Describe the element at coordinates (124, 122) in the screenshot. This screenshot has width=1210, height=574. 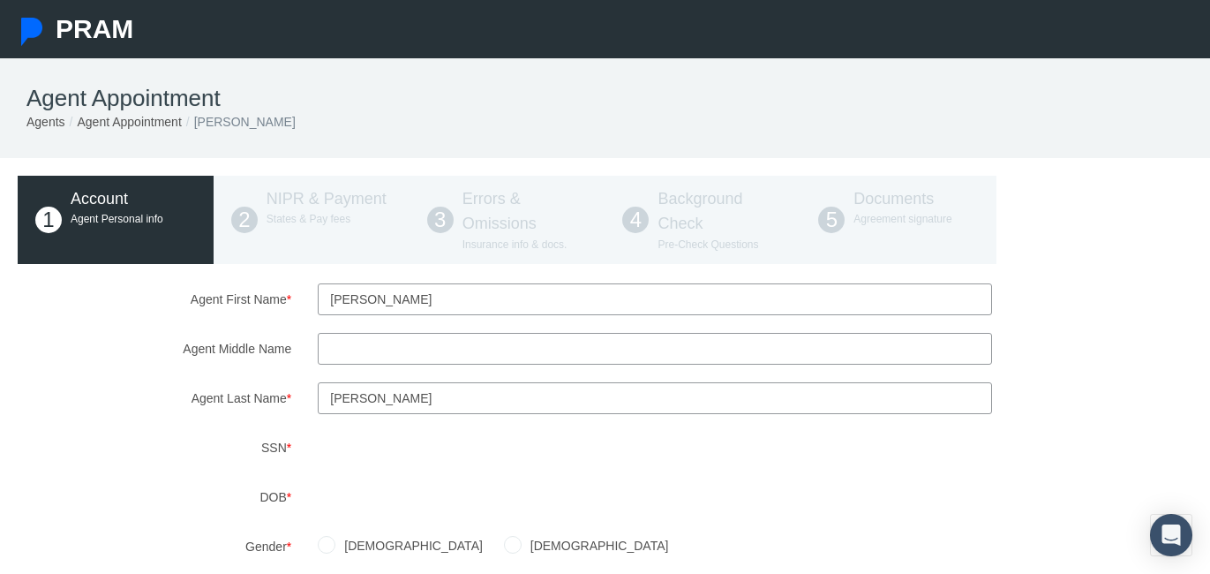
I see `li: Agent Appointment` at that location.